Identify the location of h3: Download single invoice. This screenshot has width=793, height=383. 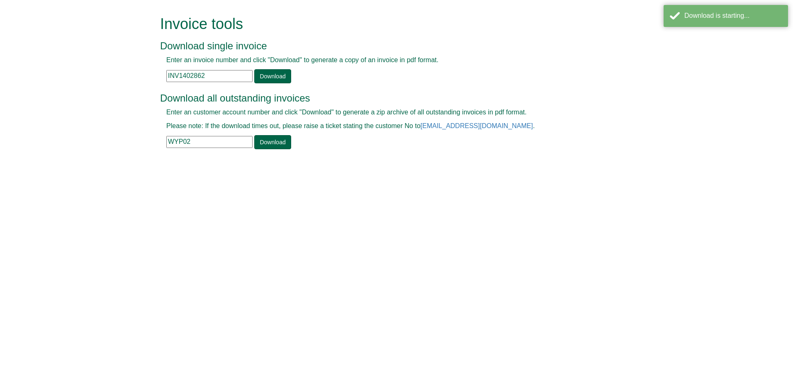
(387, 46).